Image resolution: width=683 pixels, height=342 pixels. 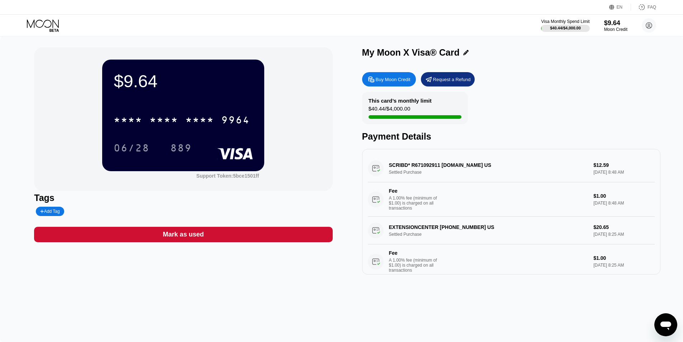 I want to click on div: Tags, so click(x=183, y=198).